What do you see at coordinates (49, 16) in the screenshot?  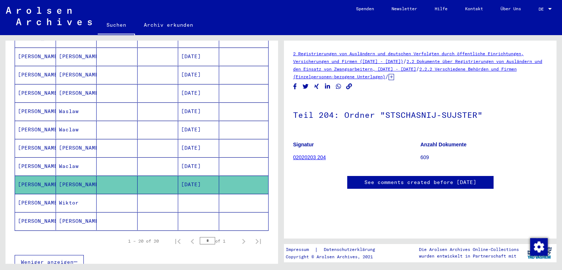 I see `img: Arolsen_neg.svg` at bounding box center [49, 16].